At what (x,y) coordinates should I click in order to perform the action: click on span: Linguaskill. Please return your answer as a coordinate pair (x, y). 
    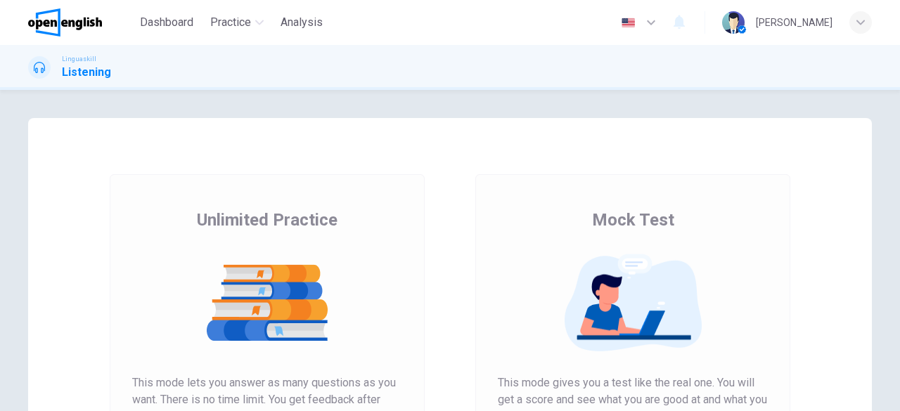
    Looking at the image, I should click on (79, 59).